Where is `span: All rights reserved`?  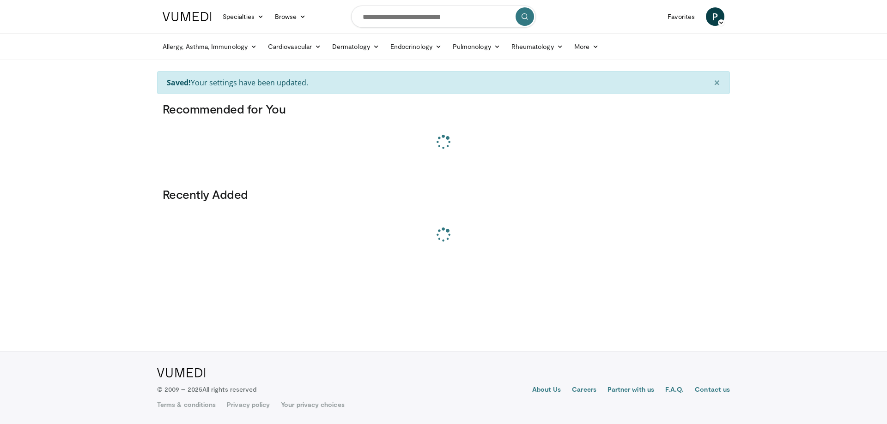
span: All rights reserved is located at coordinates (229, 389).